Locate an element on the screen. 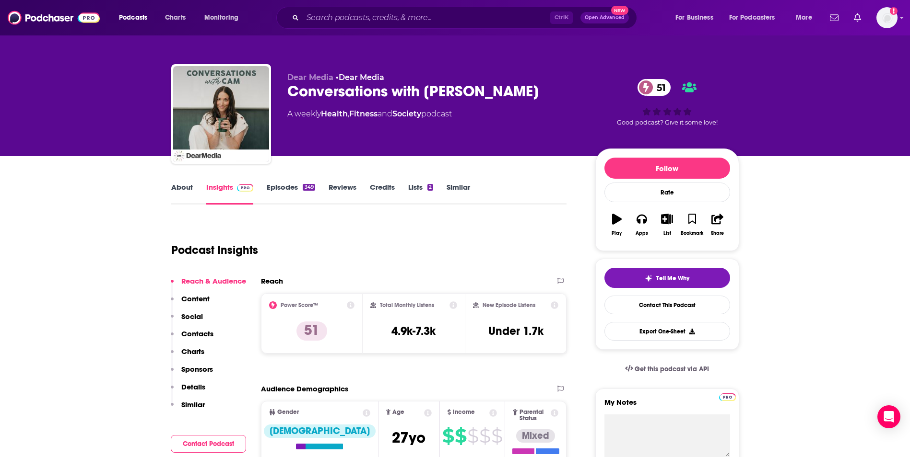  button: Contact Podcast is located at coordinates (208, 444).